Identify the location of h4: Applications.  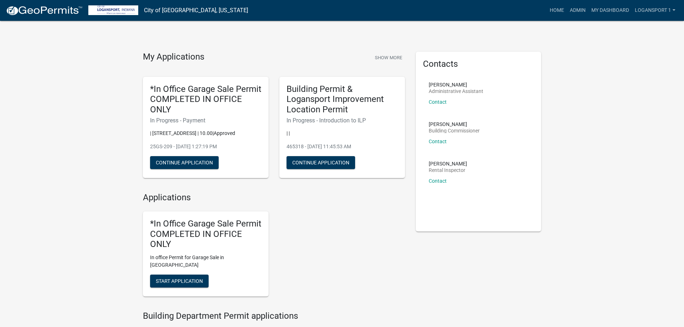
(274, 197).